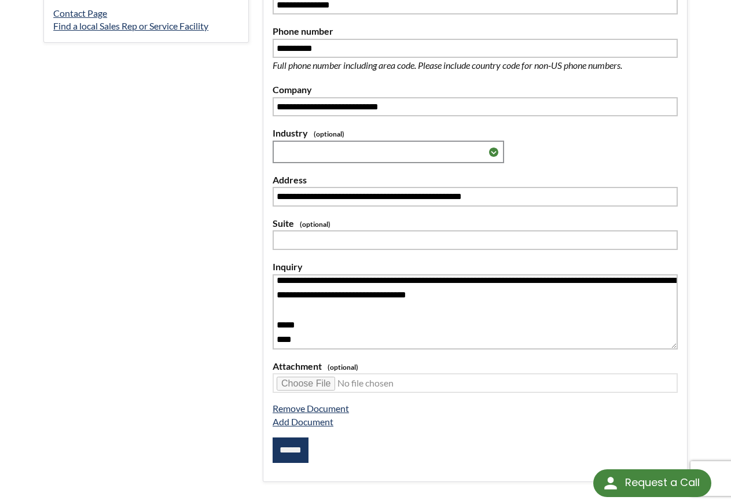  What do you see at coordinates (475, 366) in the screenshot?
I see `label: Attachment` at bounding box center [475, 366].